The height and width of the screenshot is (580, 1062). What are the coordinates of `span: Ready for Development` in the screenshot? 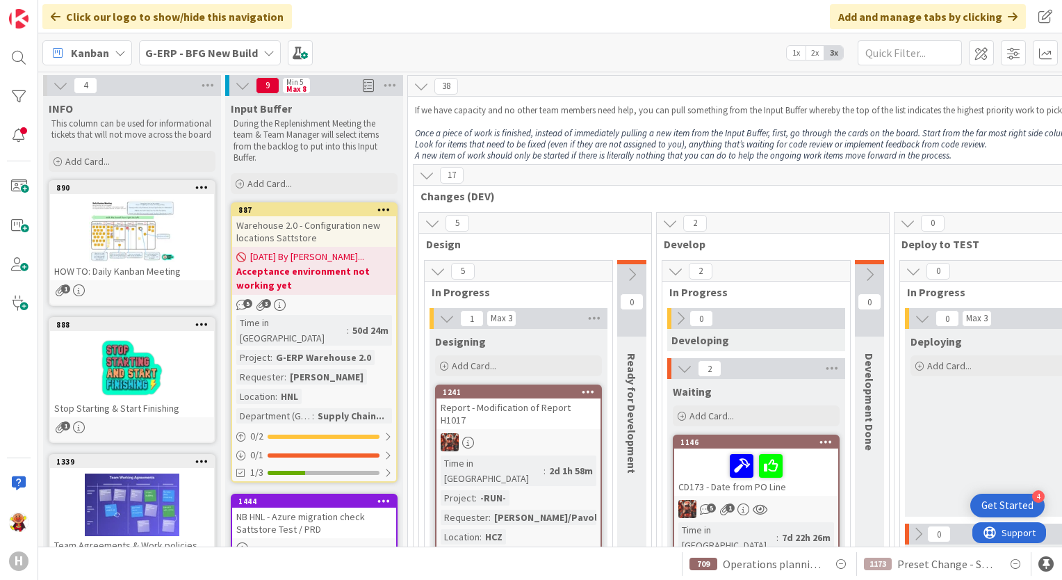 It's located at (632, 413).